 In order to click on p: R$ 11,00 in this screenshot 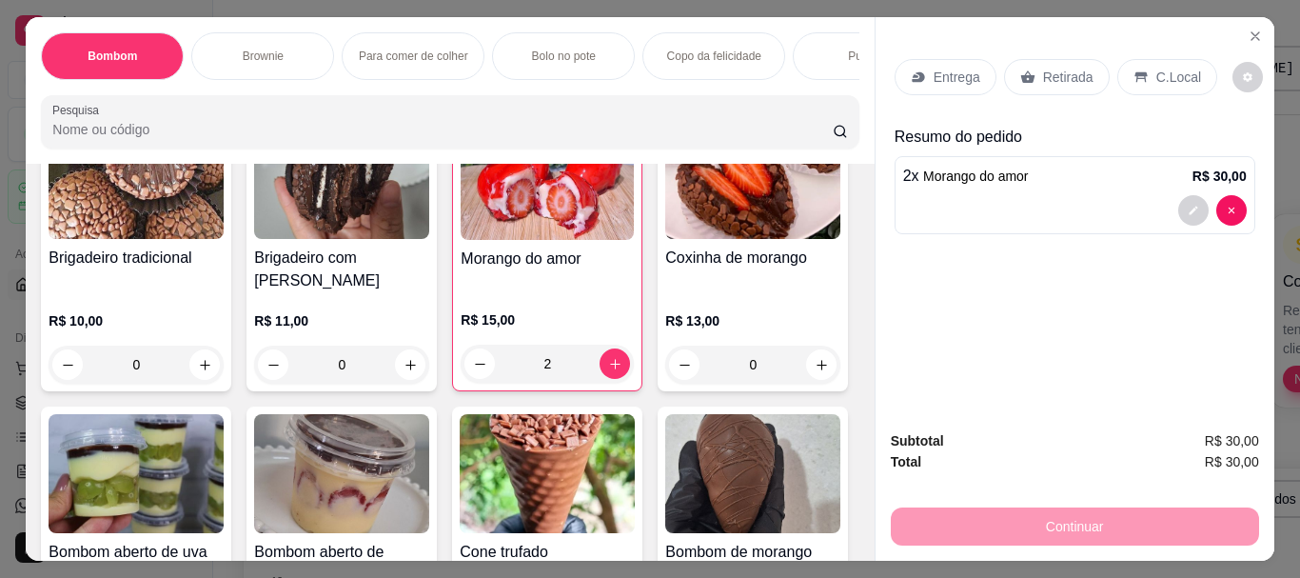, I will do `click(342, 321)`.